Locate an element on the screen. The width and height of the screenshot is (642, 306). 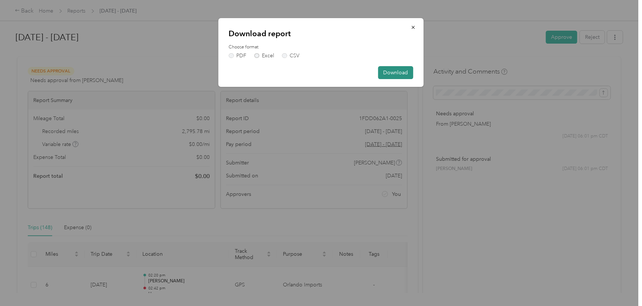
button: Download is located at coordinates (396, 73).